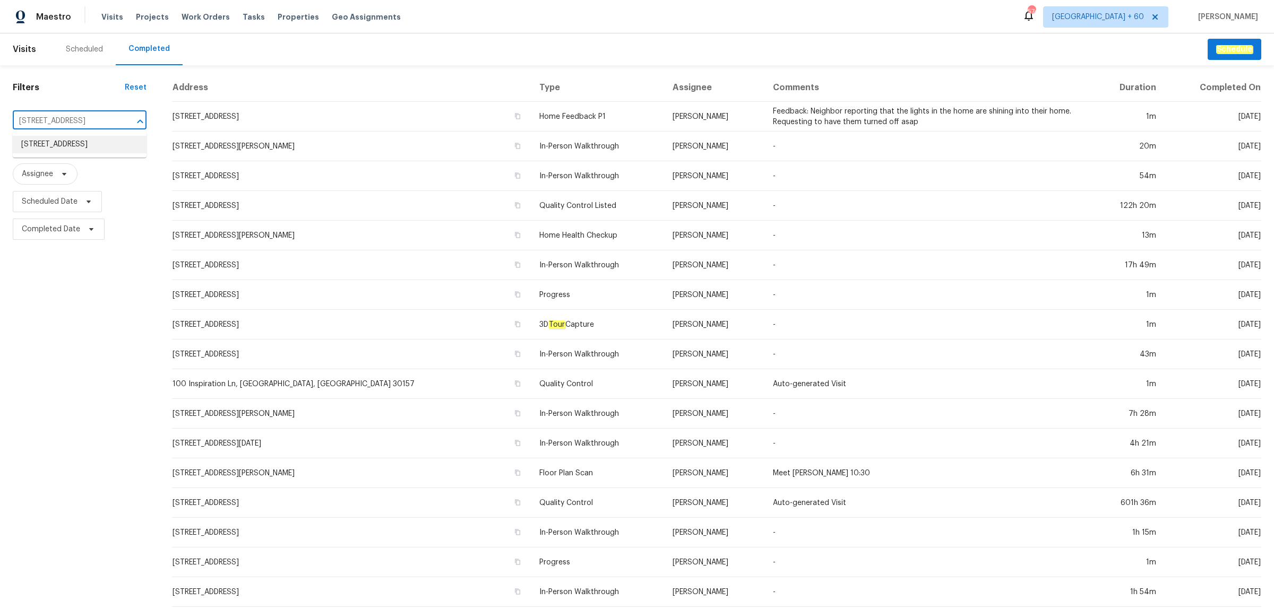 This screenshot has width=1274, height=609. Describe the element at coordinates (1127, 592) in the screenshot. I see `td: 1h 54m` at that location.